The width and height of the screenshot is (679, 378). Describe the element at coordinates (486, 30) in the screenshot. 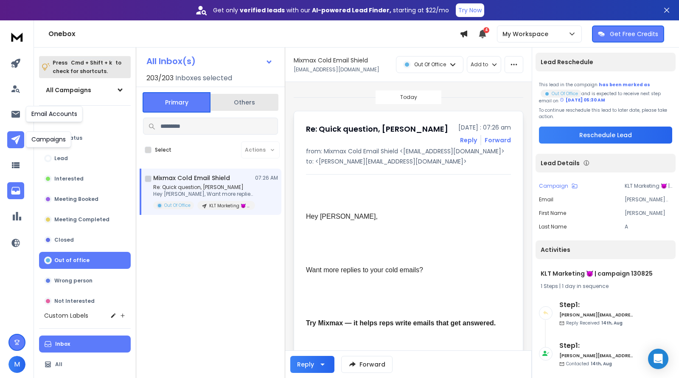

I see `span: 4` at that location.